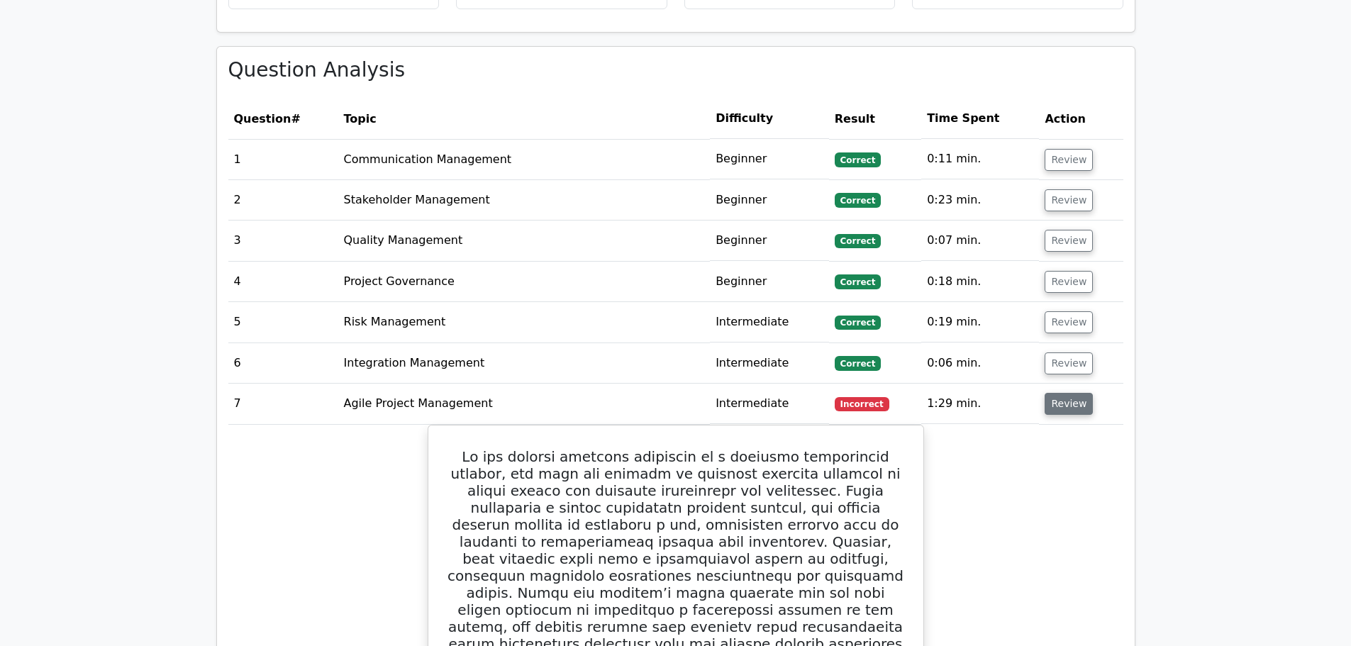 The width and height of the screenshot is (1351, 646). I want to click on td: Integration Management, so click(524, 363).